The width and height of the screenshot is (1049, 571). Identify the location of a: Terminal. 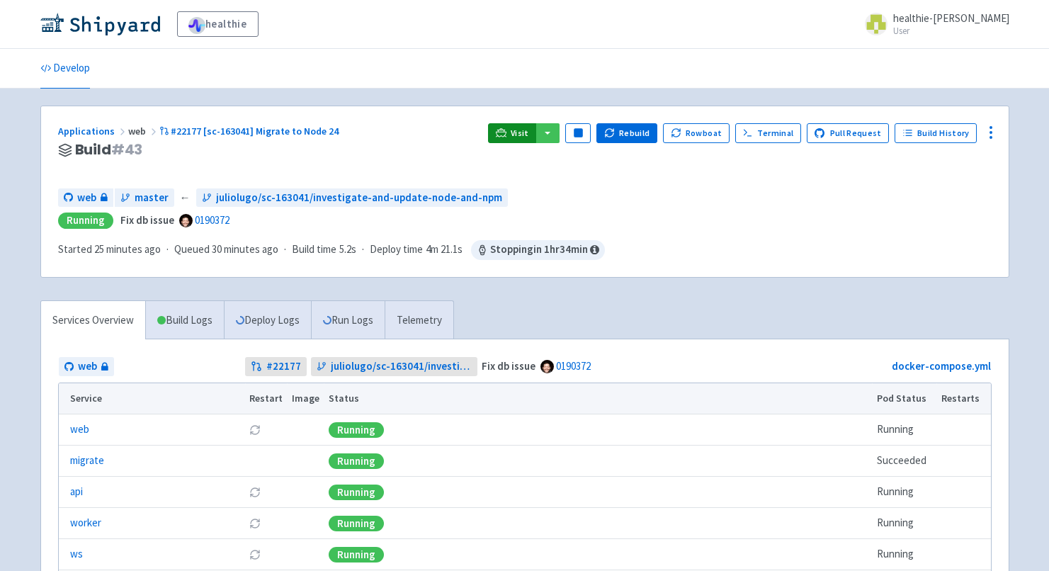
(768, 133).